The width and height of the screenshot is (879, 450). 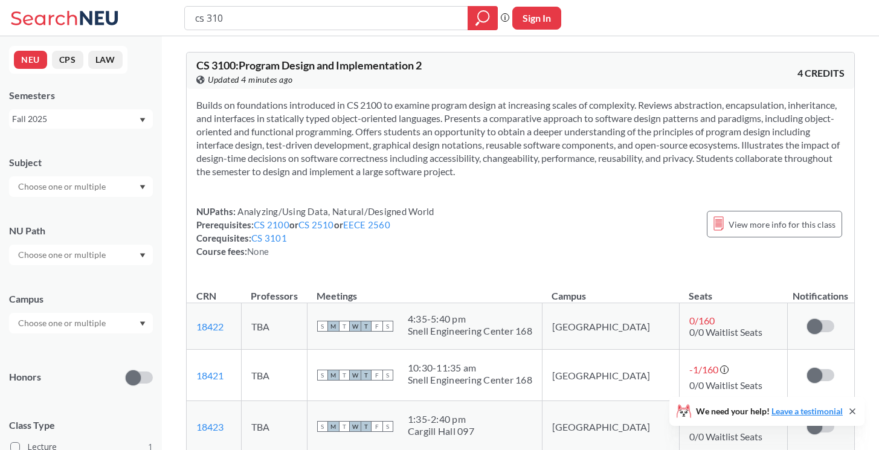 I want to click on th: Professors, so click(x=274, y=290).